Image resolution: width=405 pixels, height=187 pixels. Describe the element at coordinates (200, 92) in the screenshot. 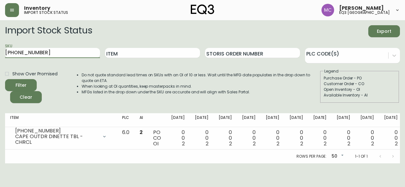

I see `li: MFGs listed in the drop down under the SKU are accurate and will align with Sales Portal.` at that location.